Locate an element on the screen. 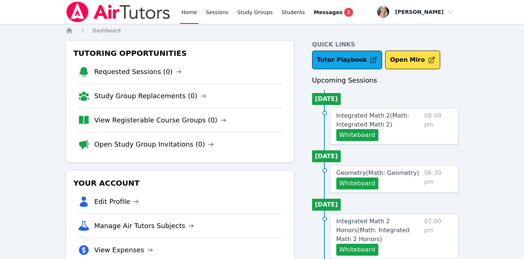 Image resolution: width=524 pixels, height=259 pixels. h3: Your Account is located at coordinates (180, 183).